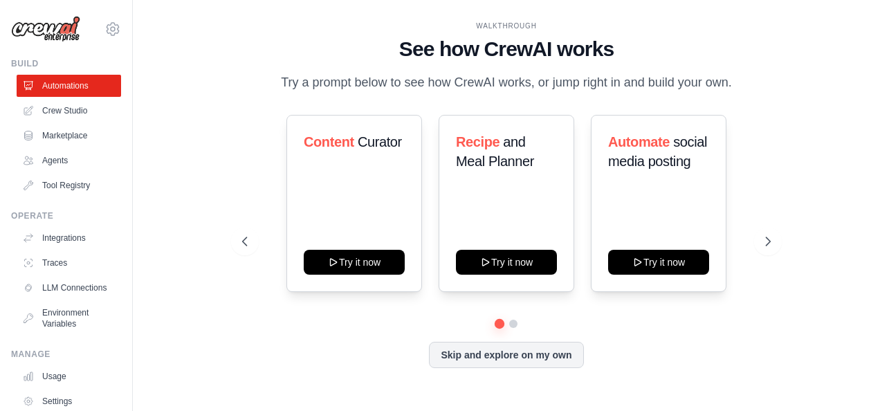  Describe the element at coordinates (68, 376) in the screenshot. I see `a: Usage` at that location.